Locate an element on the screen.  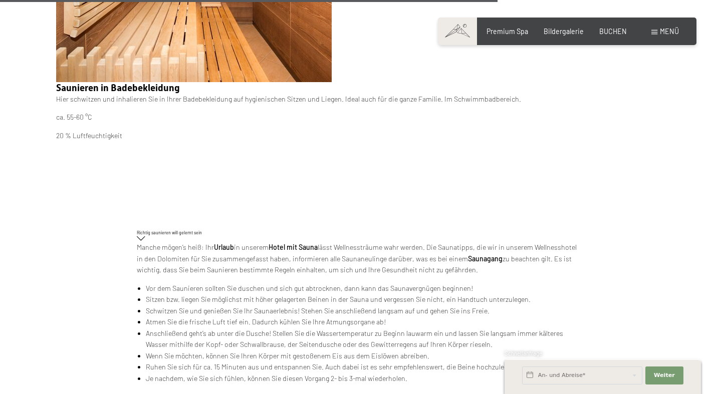
p: Manche mögen’s heiß: Ihr in unserem lässt Wellnessträume wahr werden. Die Saunatipps, die wir in ... is located at coordinates (357, 259).